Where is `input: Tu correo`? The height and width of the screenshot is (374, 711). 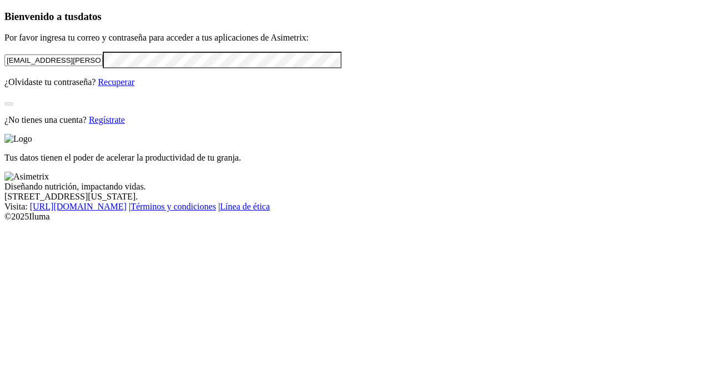 input: Tu correo is located at coordinates (53, 60).